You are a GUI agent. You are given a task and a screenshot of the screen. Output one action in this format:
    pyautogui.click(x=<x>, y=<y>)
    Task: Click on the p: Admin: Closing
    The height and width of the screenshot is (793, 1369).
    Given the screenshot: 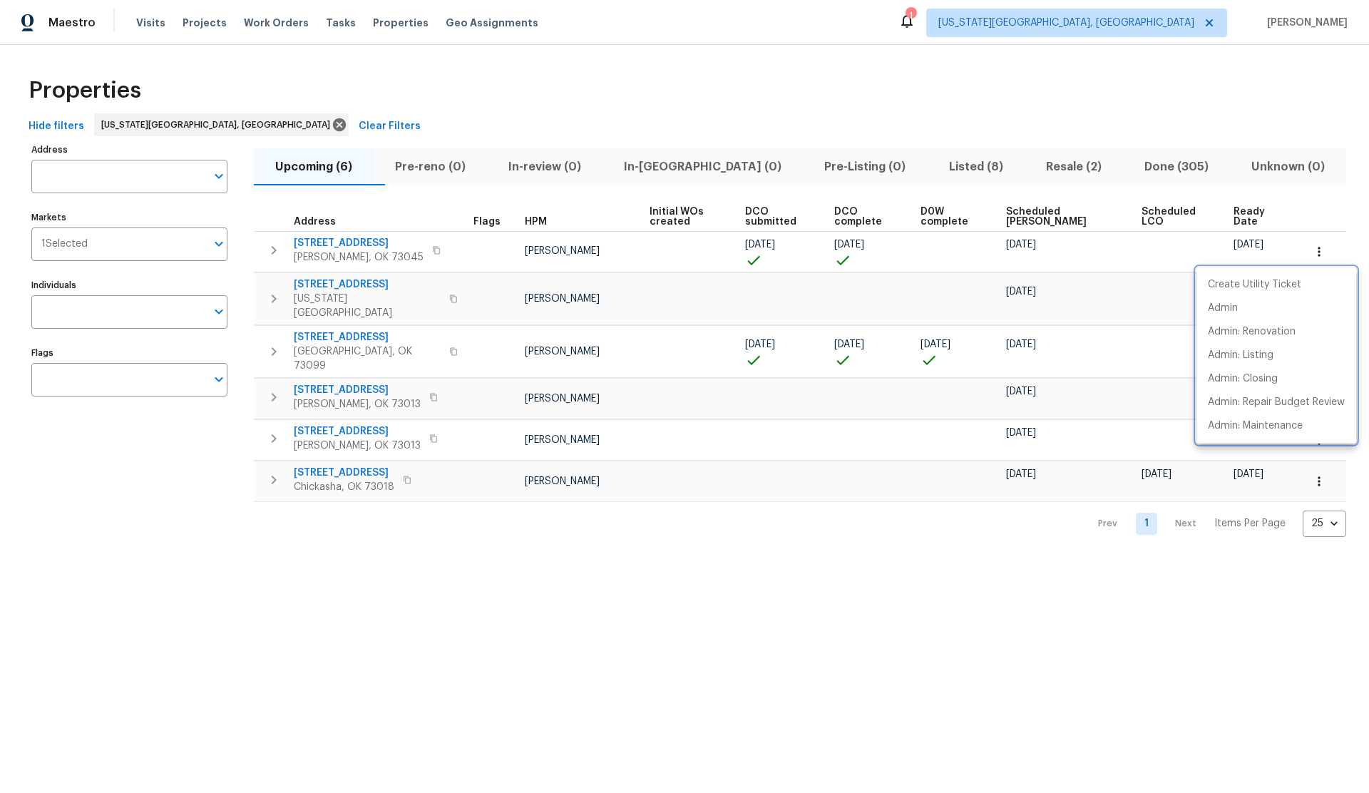 What is the action you would take?
    pyautogui.click(x=1243, y=379)
    